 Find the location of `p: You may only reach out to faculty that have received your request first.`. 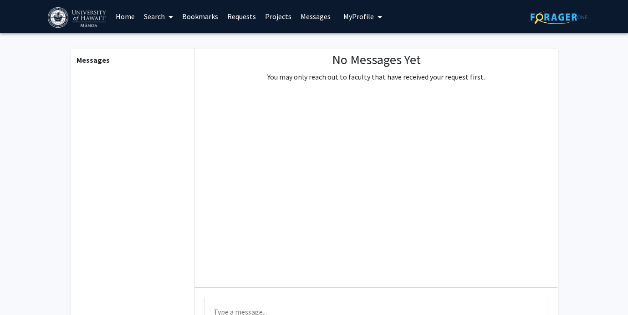

p: You may only reach out to faculty that have received your request first. is located at coordinates (376, 77).